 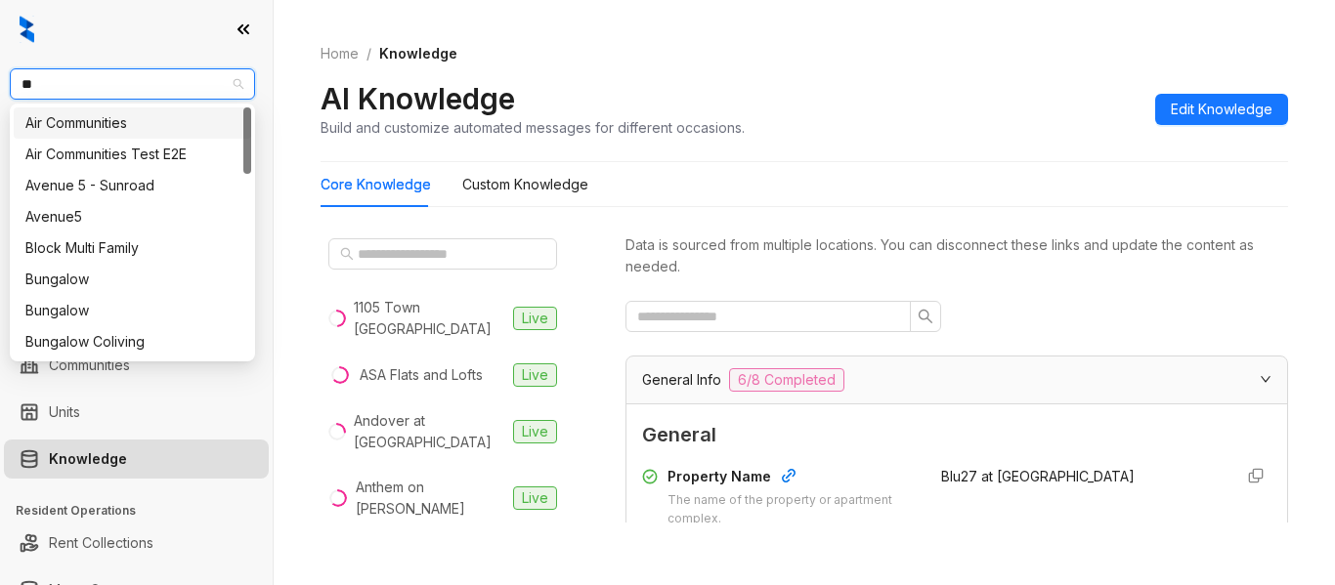 I want to click on span: expanded, so click(x=1266, y=379).